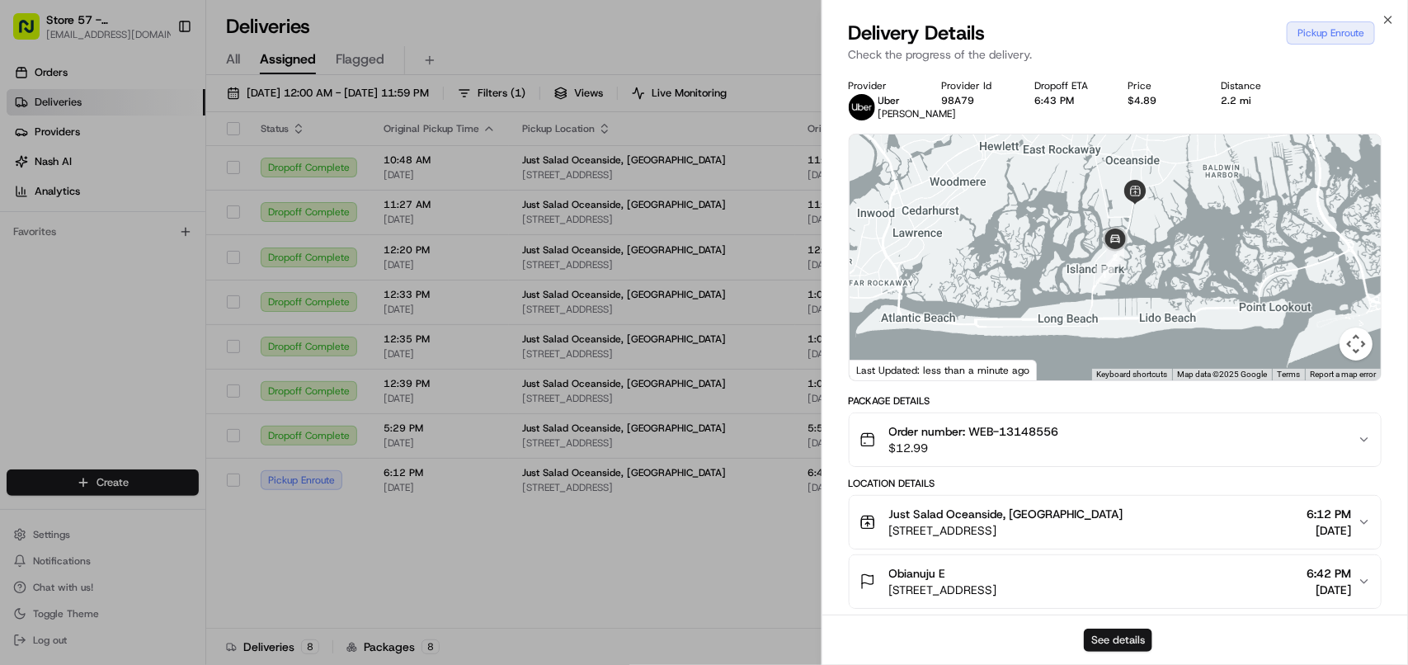 The height and width of the screenshot is (665, 1408). Describe the element at coordinates (889, 101) in the screenshot. I see `span: Uber` at that location.